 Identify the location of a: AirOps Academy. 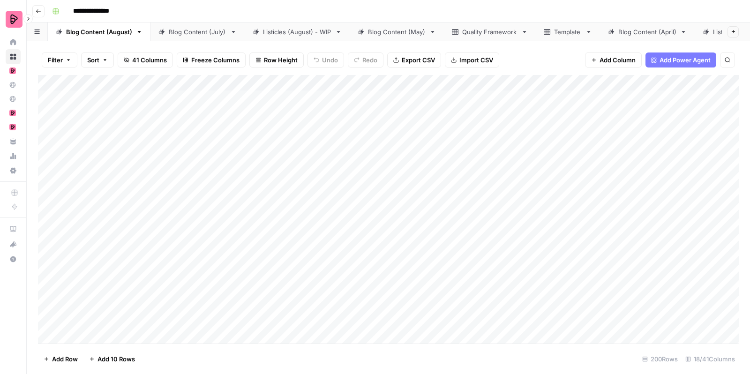
(13, 229).